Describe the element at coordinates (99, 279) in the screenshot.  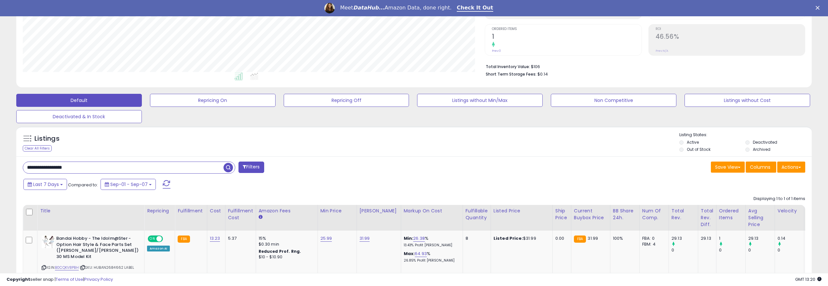
I see `a: Privacy Policy` at that location.